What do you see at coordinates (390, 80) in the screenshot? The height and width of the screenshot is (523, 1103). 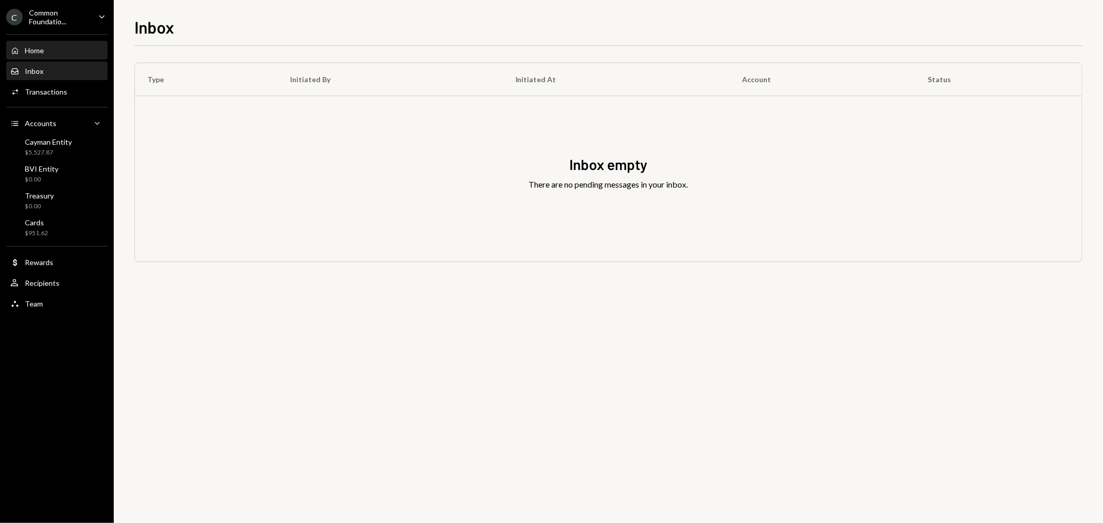 I see `th: Initiated By` at bounding box center [390, 80].